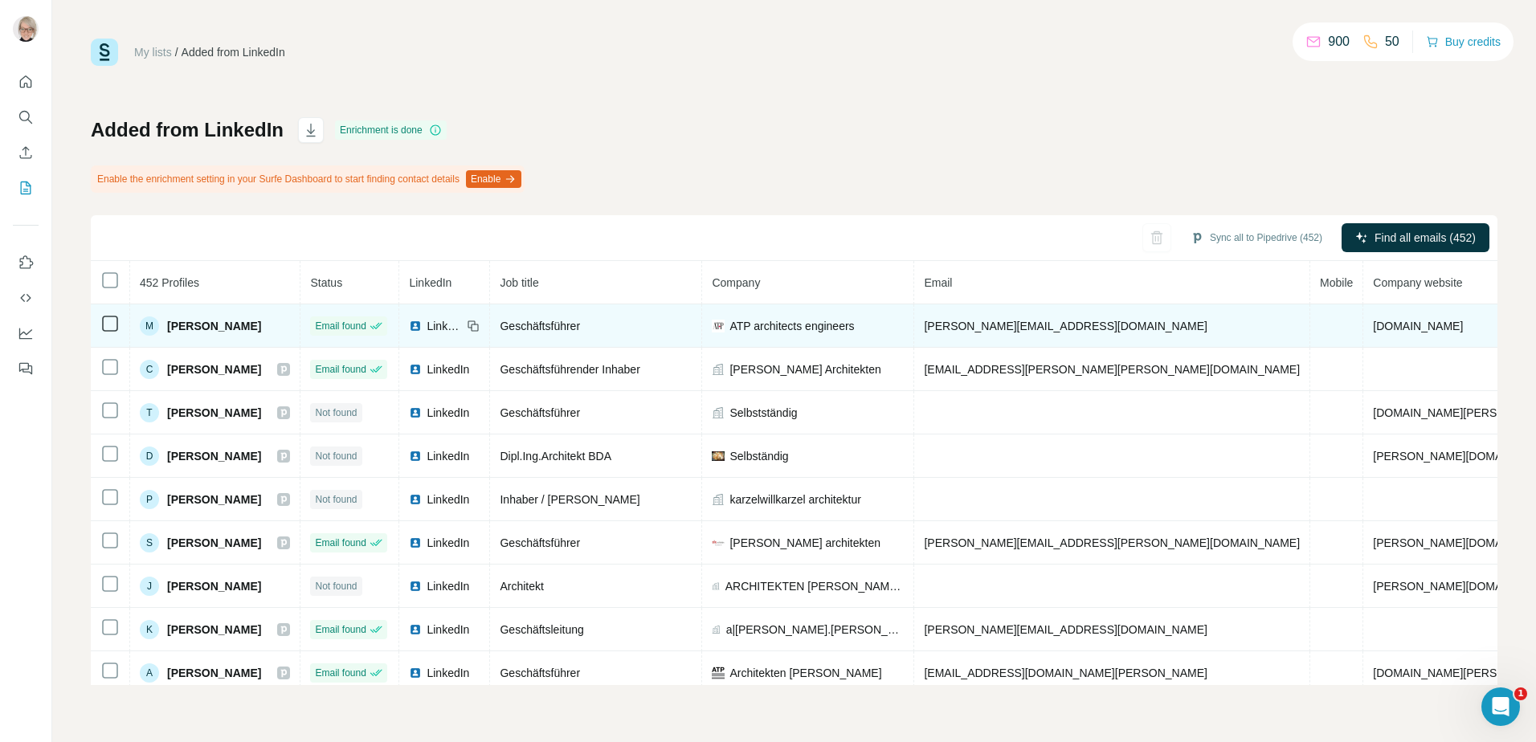 This screenshot has width=1536, height=742. Describe the element at coordinates (555, 456) in the screenshot. I see `span: Dipl.Ing.Architekt BDA` at that location.